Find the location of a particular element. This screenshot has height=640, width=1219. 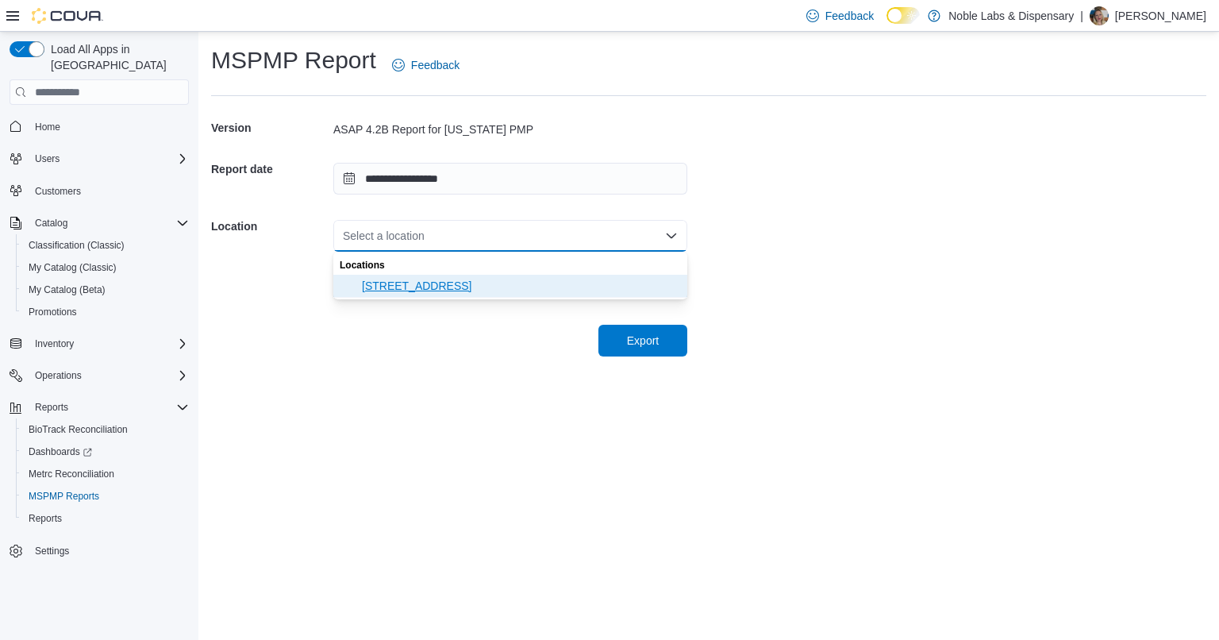

button: Home is located at coordinates (99, 125).